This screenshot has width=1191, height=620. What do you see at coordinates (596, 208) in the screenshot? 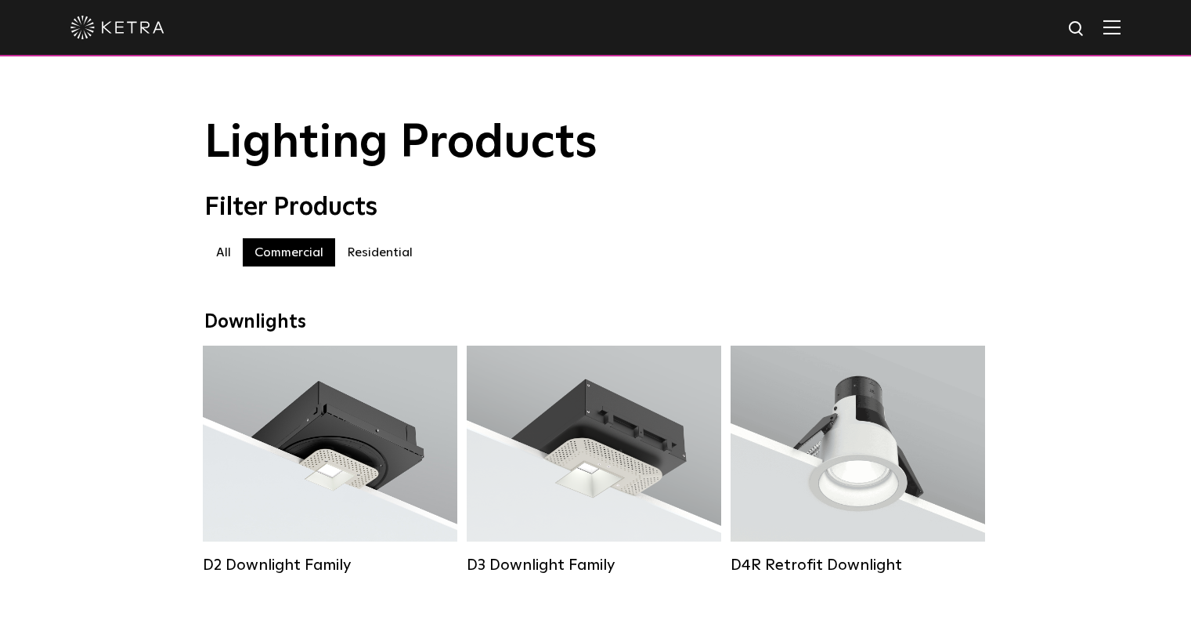
I see `div: Filter Products` at bounding box center [596, 208].